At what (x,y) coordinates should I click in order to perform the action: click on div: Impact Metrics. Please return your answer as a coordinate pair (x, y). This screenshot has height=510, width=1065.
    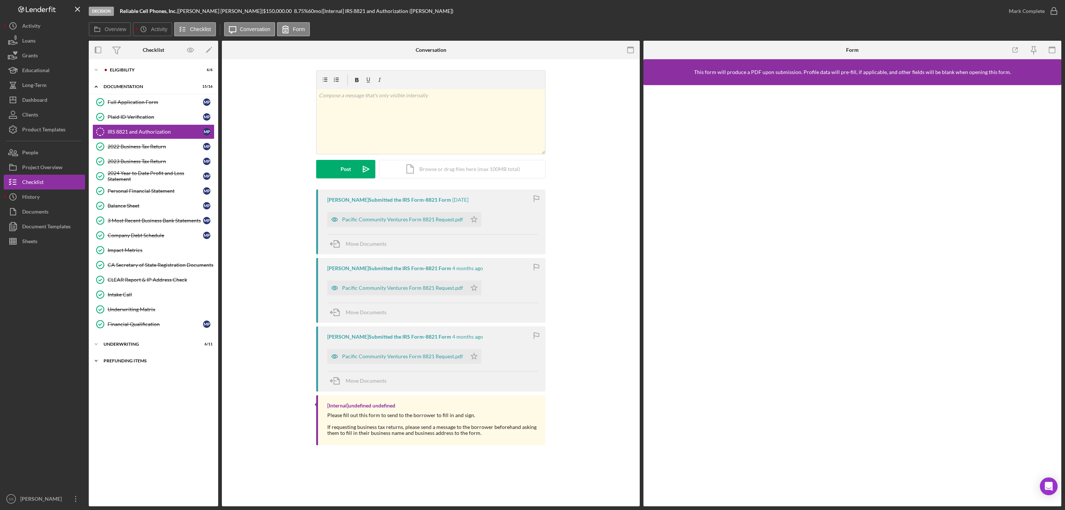
    Looking at the image, I should click on (161, 250).